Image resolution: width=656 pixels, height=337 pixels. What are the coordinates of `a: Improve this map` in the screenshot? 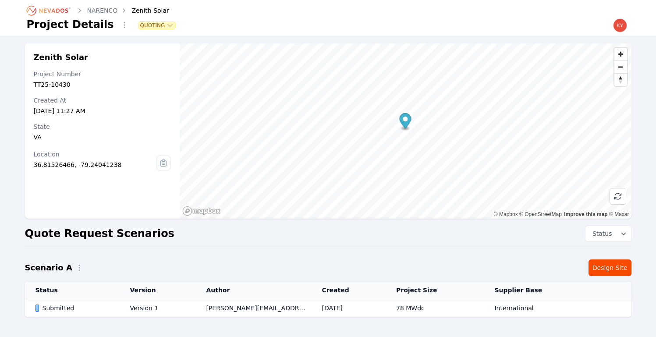 It's located at (586, 214).